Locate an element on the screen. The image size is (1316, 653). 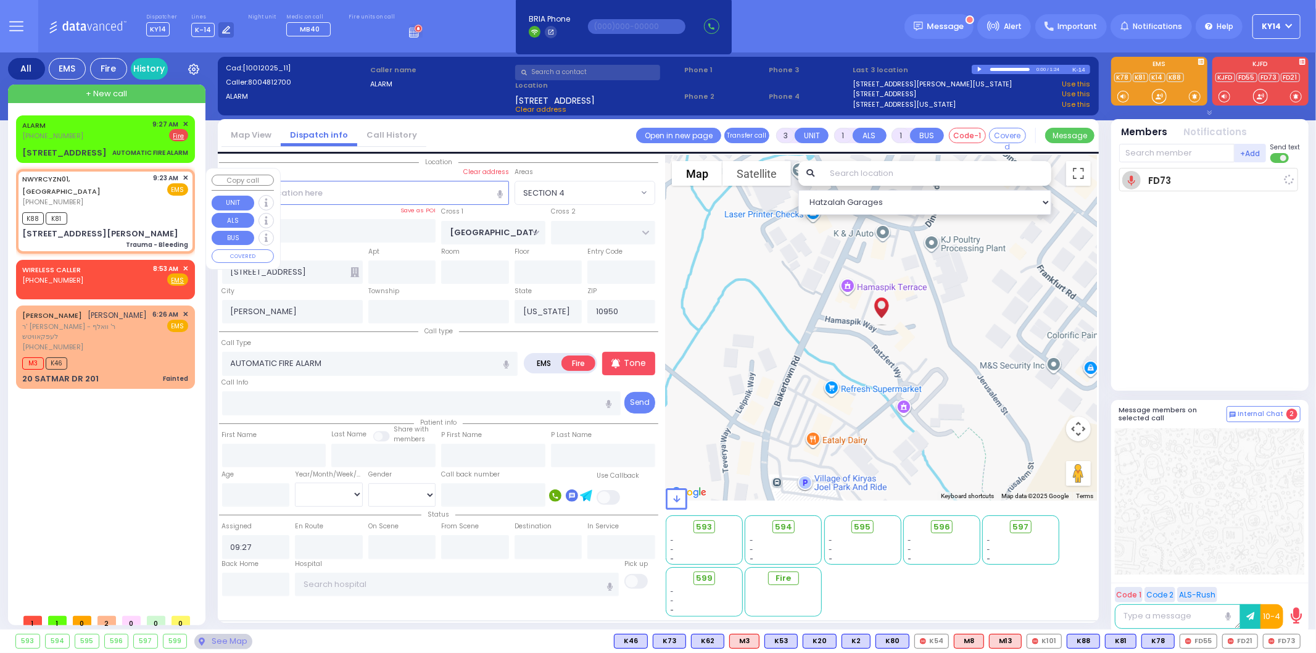
label: EMS is located at coordinates (544, 363).